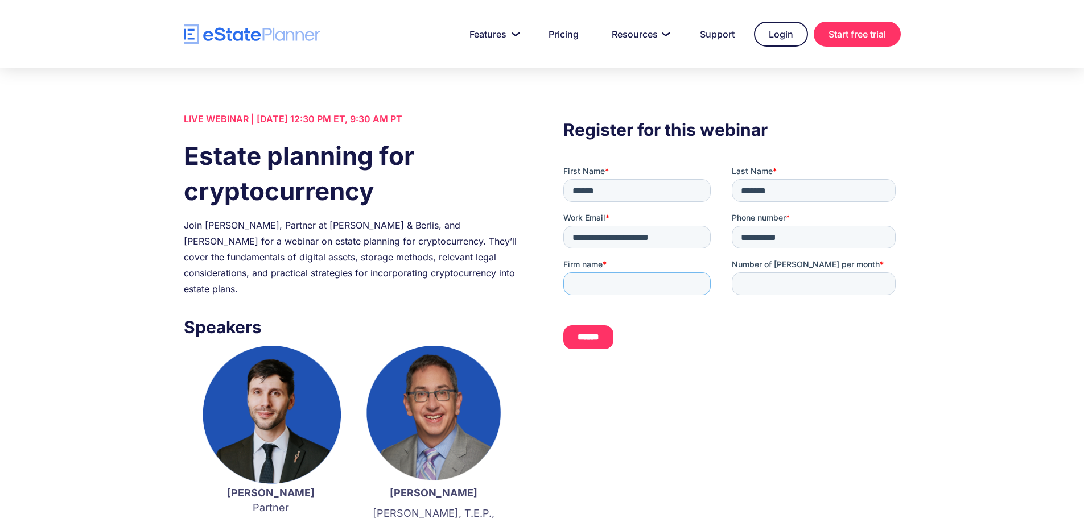 This screenshot has width=1084, height=518. Describe the element at coordinates (731, 130) in the screenshot. I see `h3: Register for this webinar` at that location.